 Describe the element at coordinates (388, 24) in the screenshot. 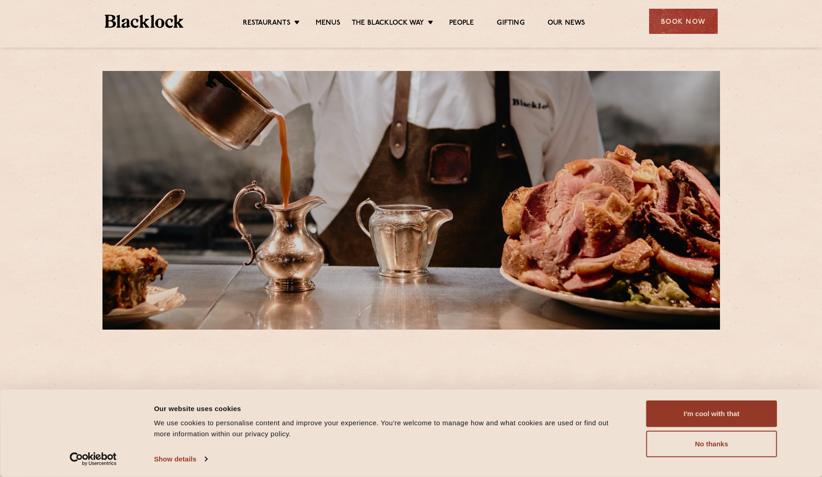

I see `a: The Blacklock Way` at that location.